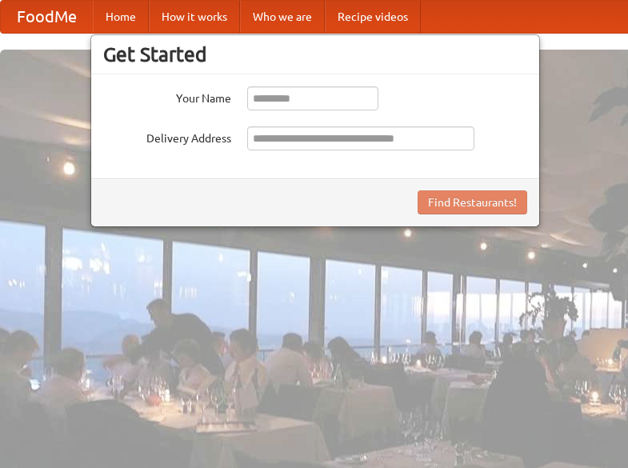 This screenshot has height=468, width=628. I want to click on a: Recipe videos, so click(373, 17).